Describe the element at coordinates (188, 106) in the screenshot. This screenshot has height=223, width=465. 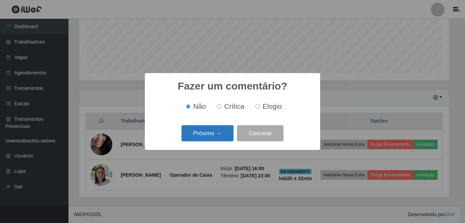
I see `input: Não` at that location.